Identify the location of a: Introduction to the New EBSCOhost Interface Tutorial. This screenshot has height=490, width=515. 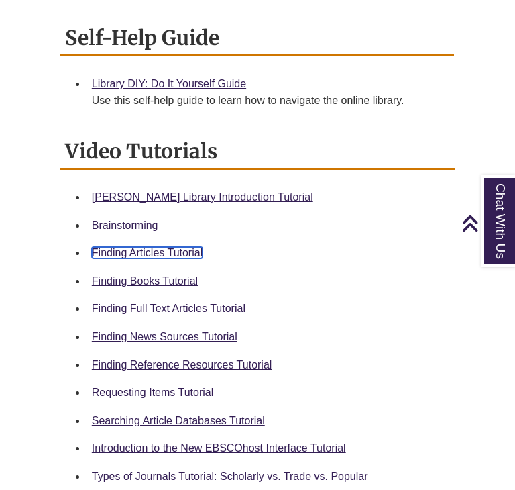
(219, 447).